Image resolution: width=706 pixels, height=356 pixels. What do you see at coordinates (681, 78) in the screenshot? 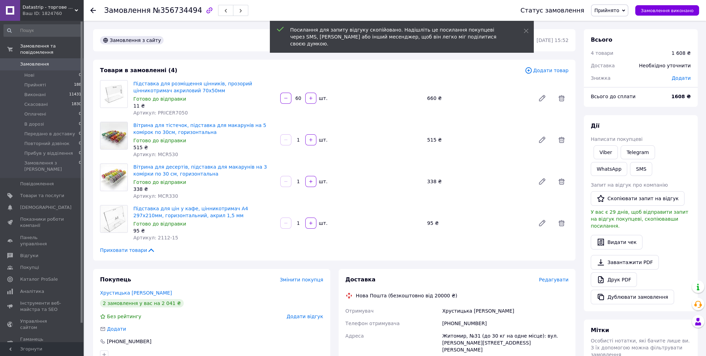
I see `span: Додати` at bounding box center [681, 78].